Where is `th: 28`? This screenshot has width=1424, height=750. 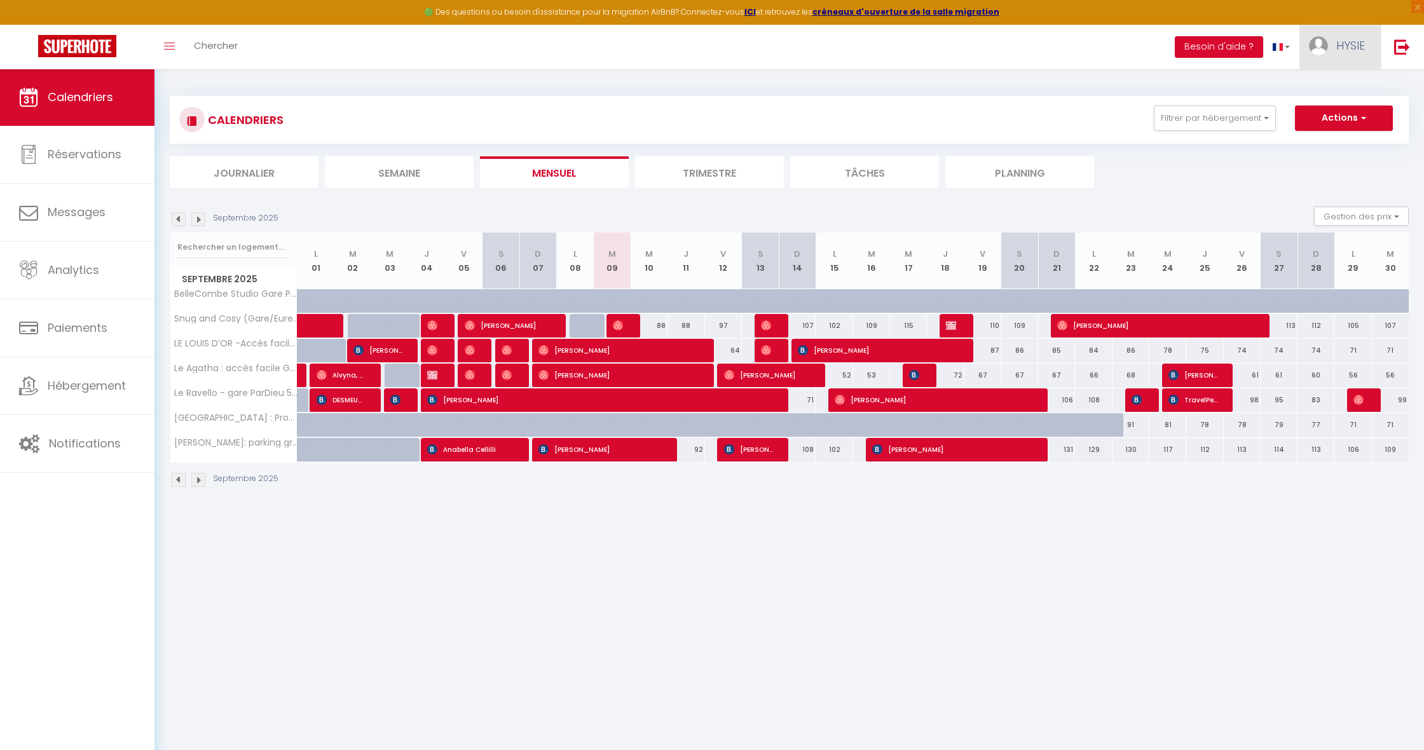 th: 28 is located at coordinates (1316, 261).